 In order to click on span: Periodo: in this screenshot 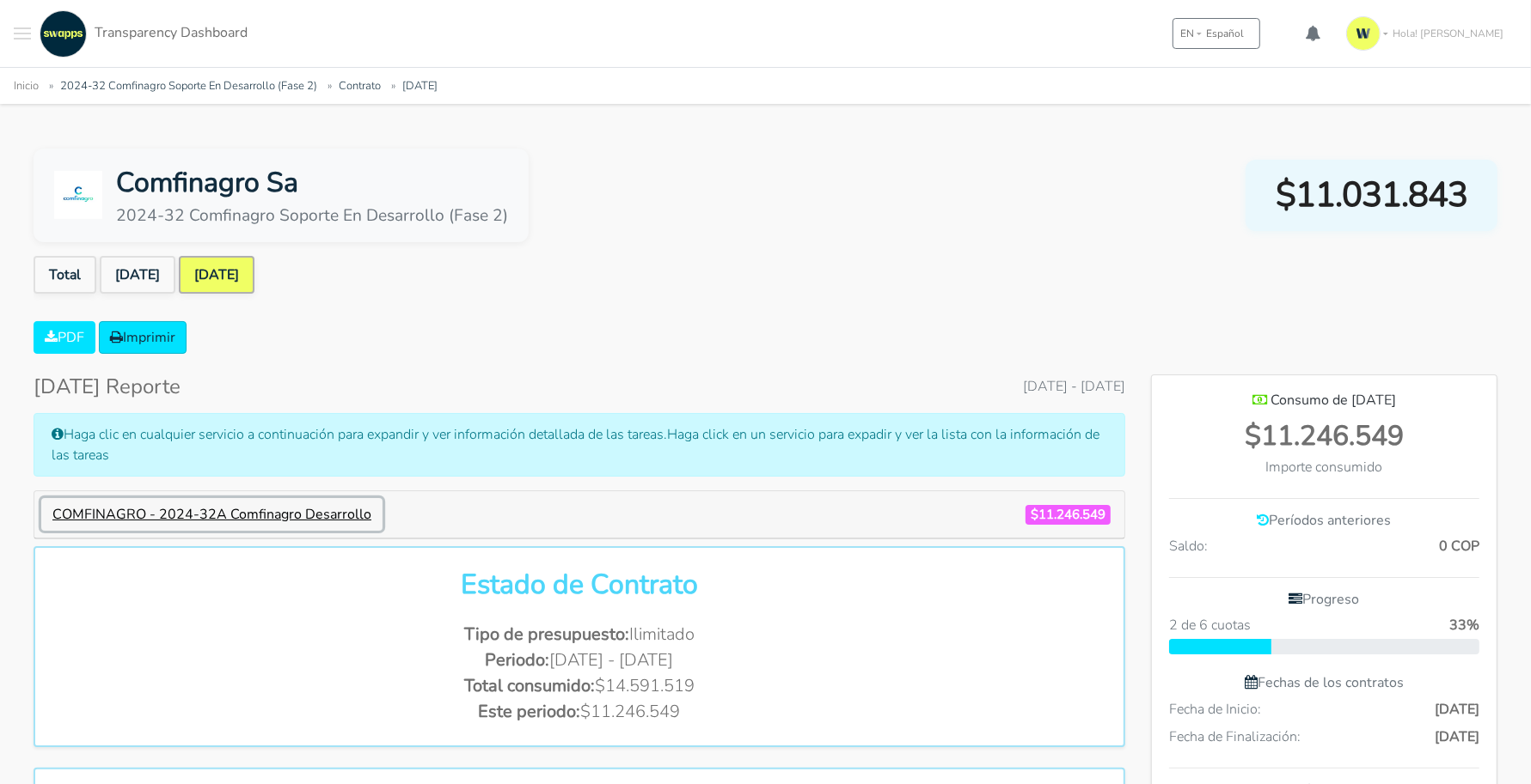, I will do `click(517, 659)`.